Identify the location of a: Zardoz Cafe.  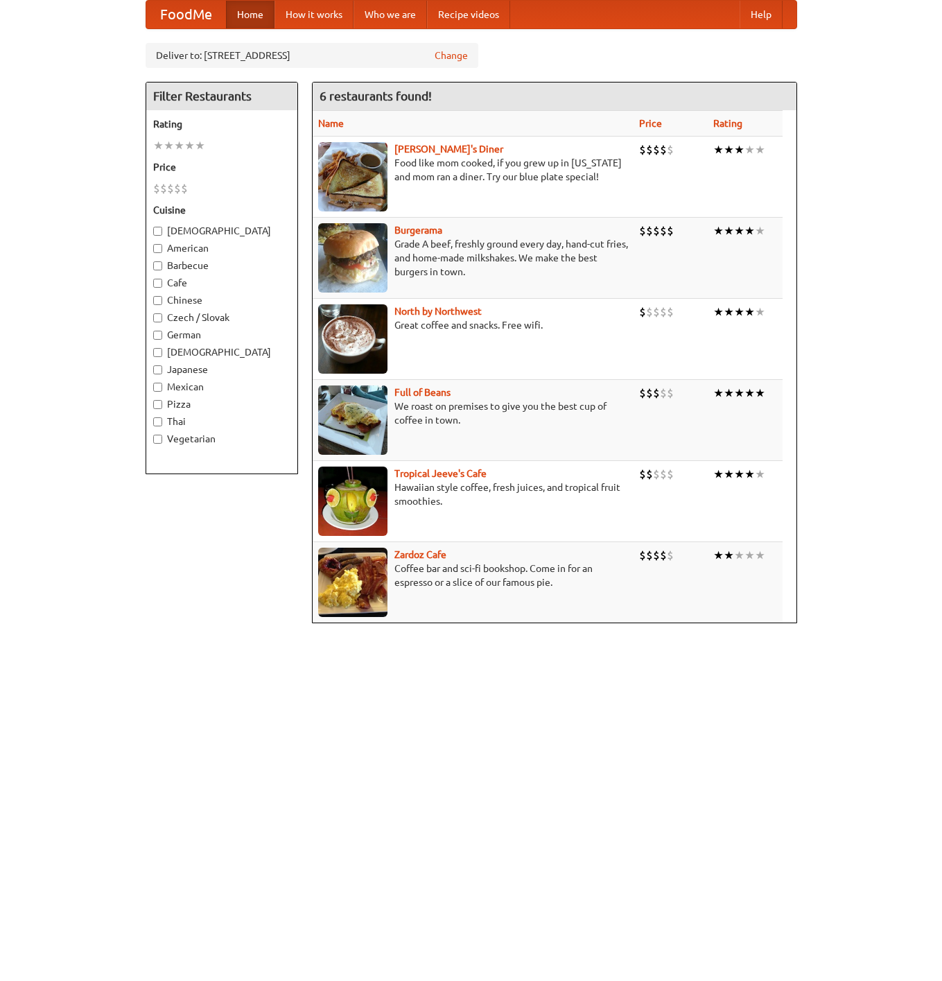
(420, 555).